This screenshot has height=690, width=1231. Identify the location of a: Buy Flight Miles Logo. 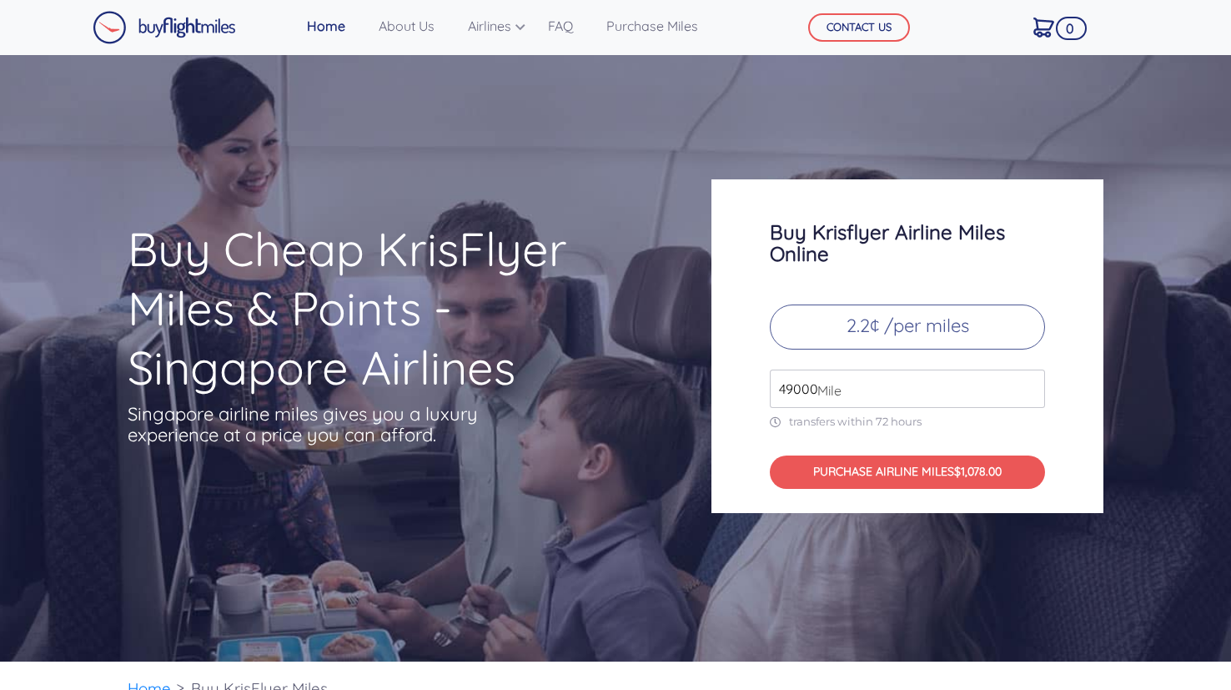
(164, 28).